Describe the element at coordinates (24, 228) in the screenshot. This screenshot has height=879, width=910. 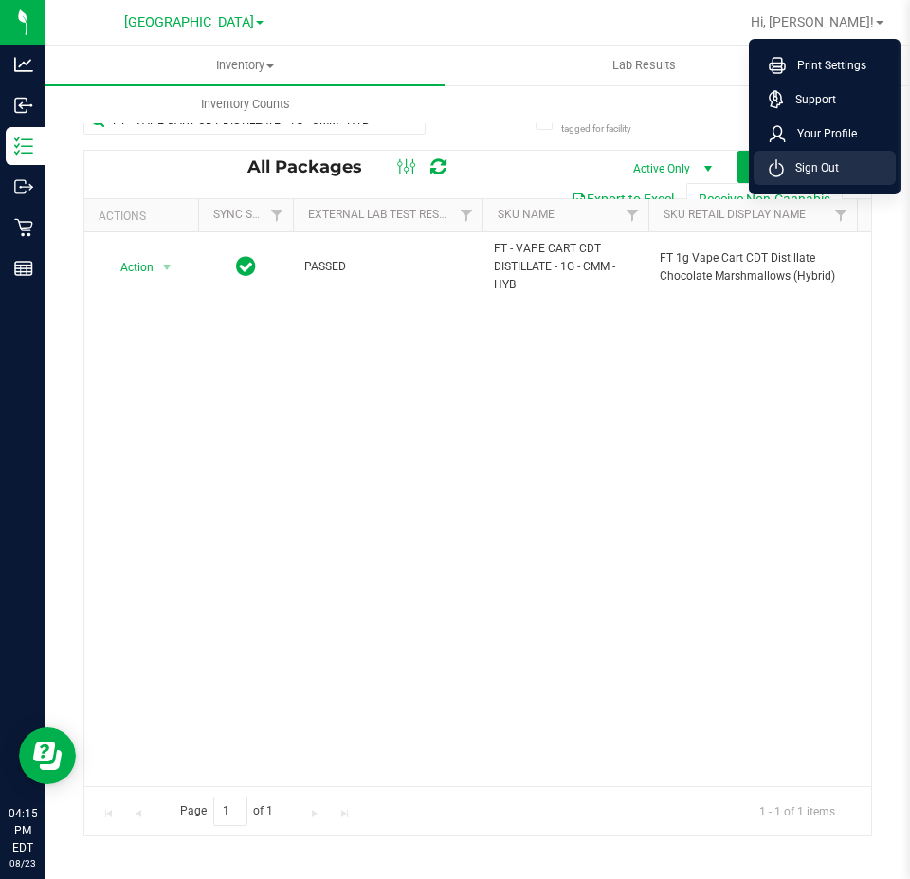
I see `inline-svg: Retail` at that location.